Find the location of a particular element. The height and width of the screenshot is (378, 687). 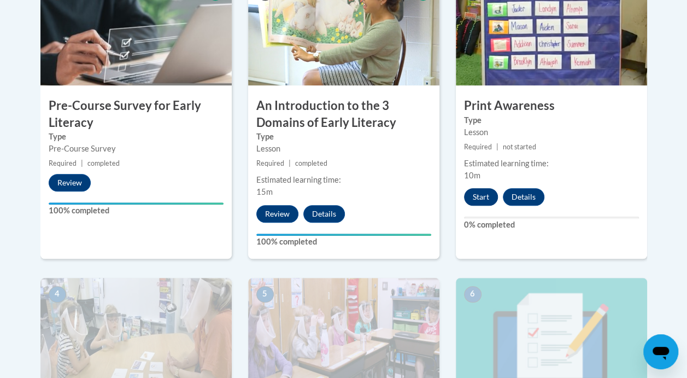

span: not started is located at coordinates (519, 146).